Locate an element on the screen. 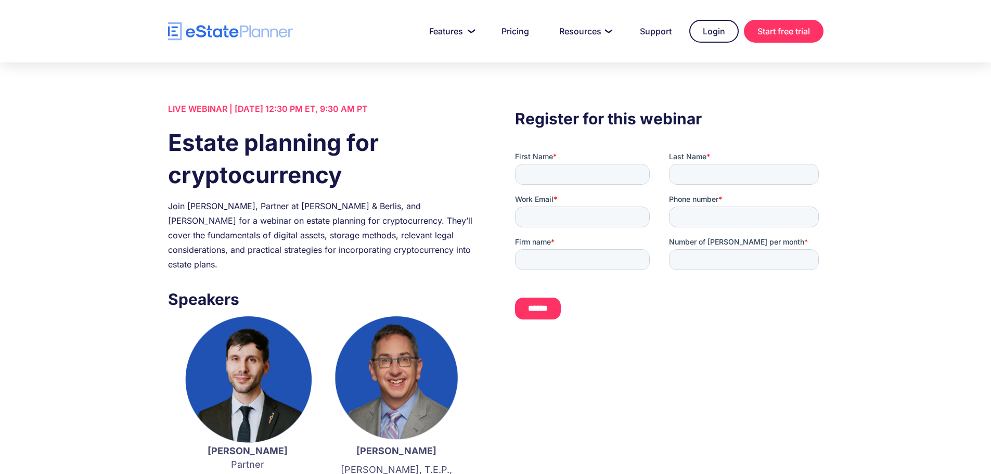  a: Resources is located at coordinates (584, 31).